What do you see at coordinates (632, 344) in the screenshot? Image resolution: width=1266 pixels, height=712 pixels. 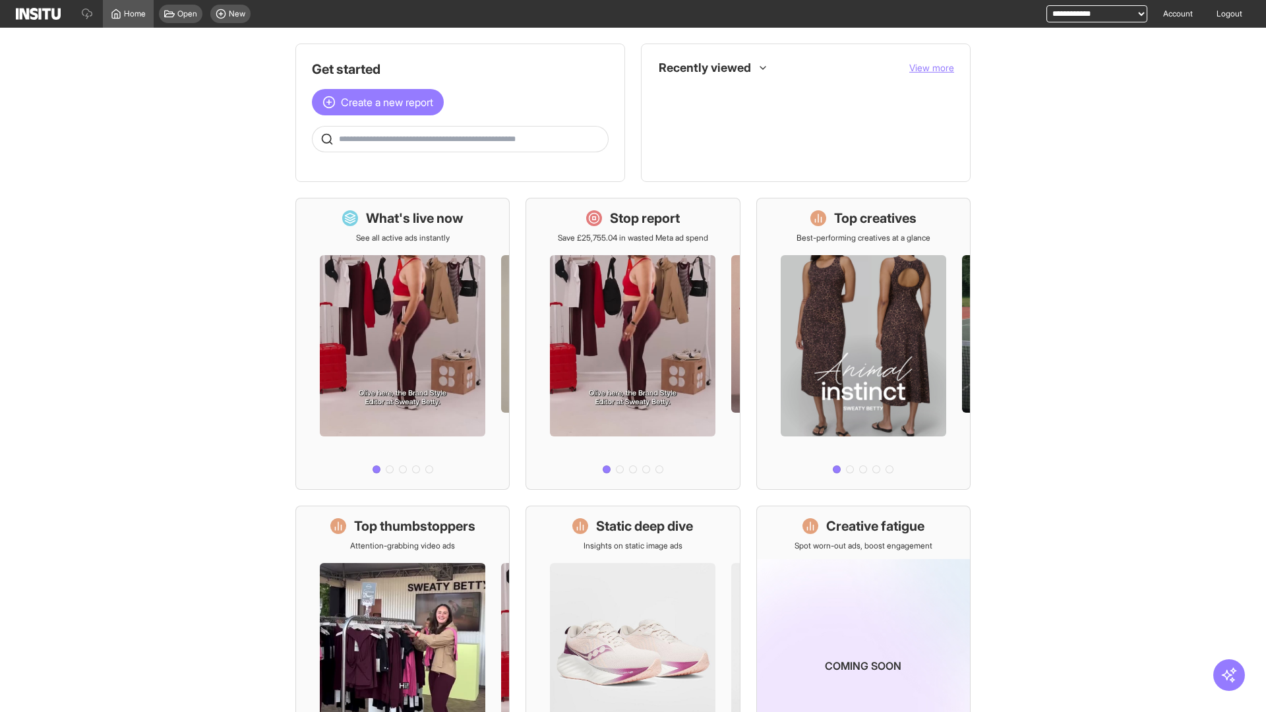 I see `a: Stop reportSave £25,755.04 in wasted Meta ad spend` at bounding box center [632, 344].